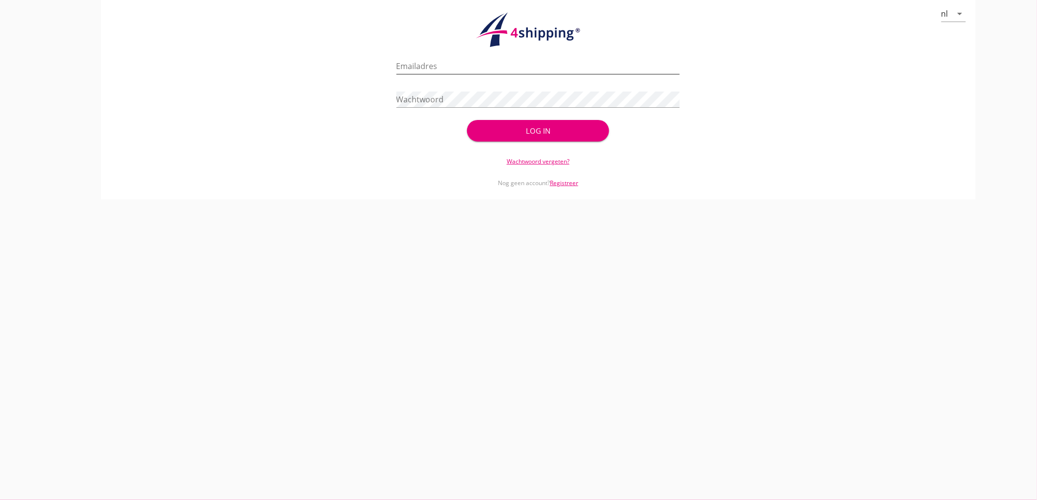  Describe the element at coordinates (537, 131) in the screenshot. I see `div: Log in` at that location.